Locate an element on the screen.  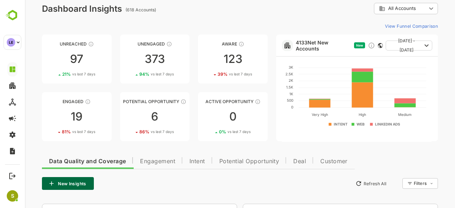
div: Dashboard Insights is located at coordinates (57, 9).